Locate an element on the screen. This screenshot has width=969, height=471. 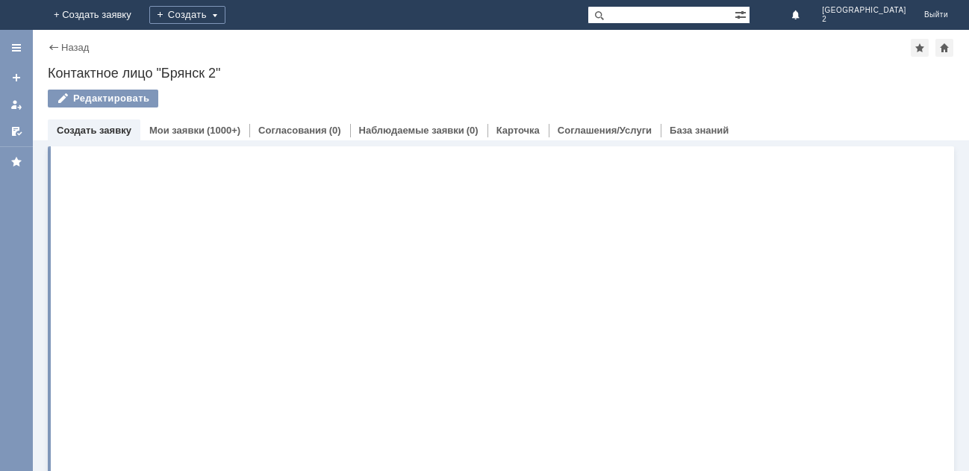
a: Согласования is located at coordinates (293, 130).